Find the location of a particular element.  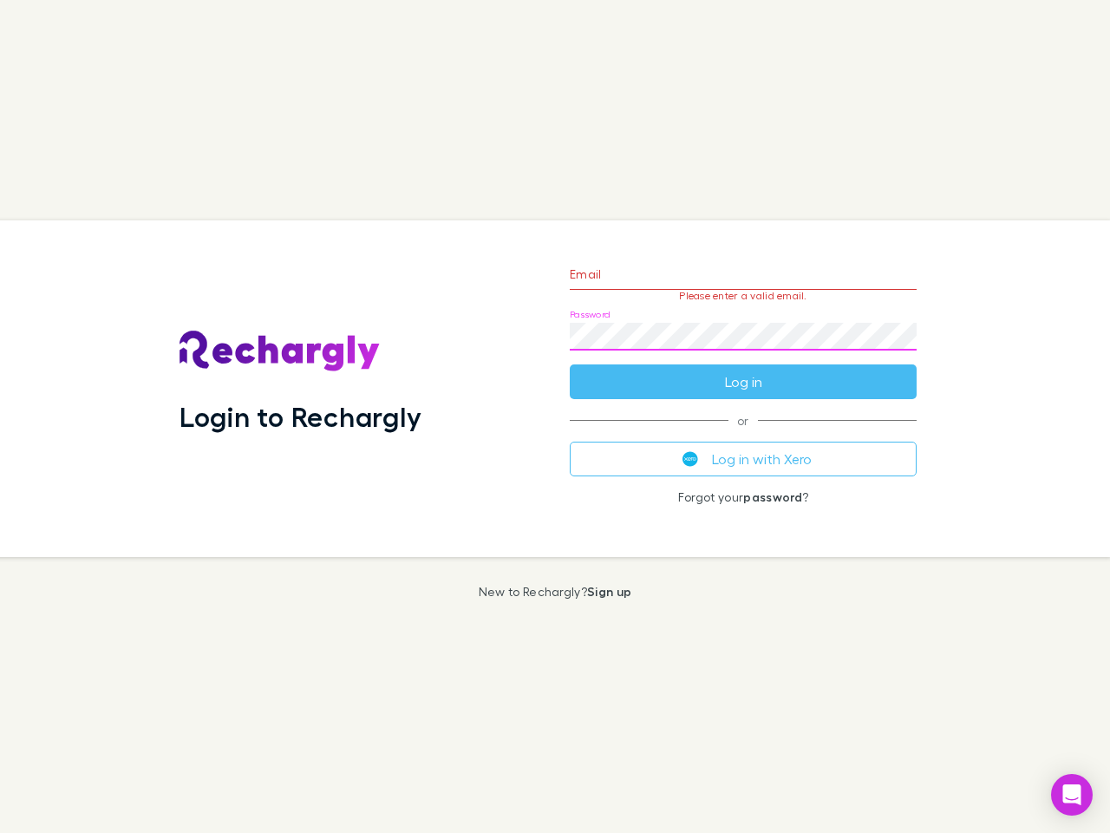

p: Please enter a valid email. is located at coordinates (743, 296).